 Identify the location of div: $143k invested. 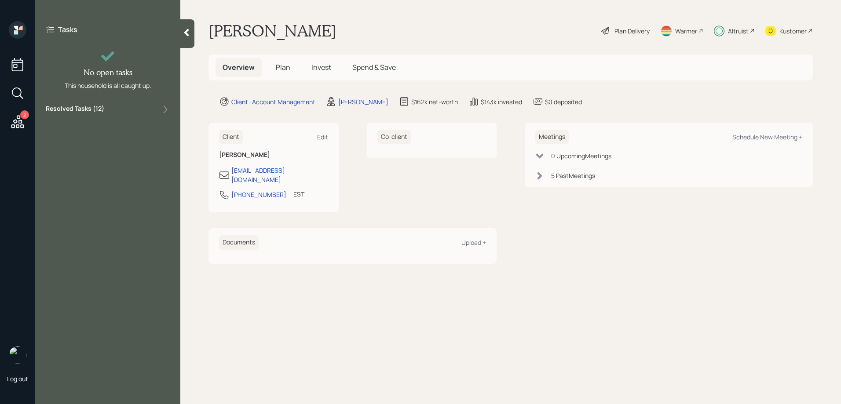
(501, 102).